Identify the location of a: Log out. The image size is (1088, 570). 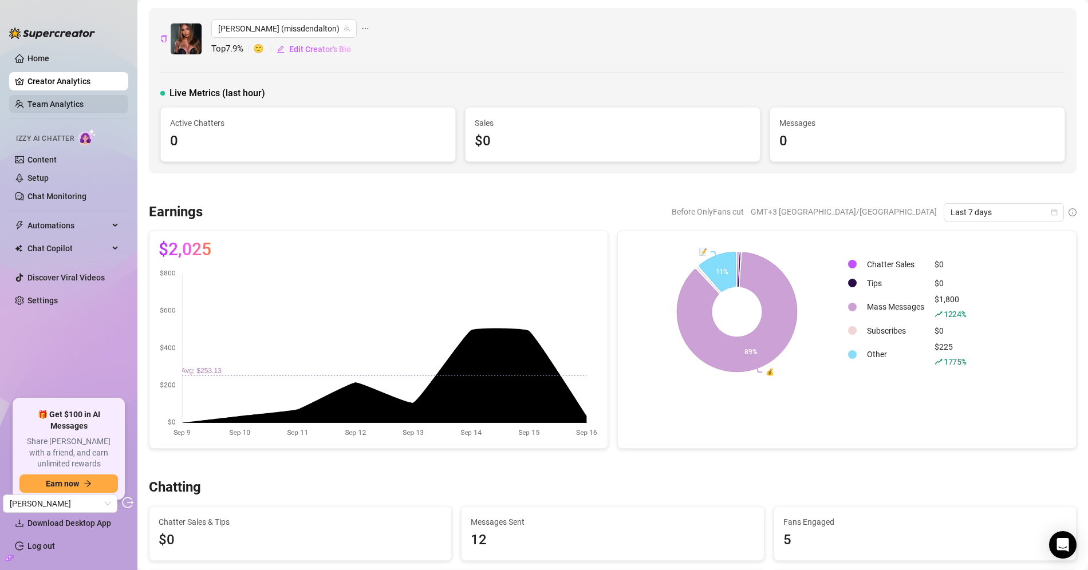
(41, 546).